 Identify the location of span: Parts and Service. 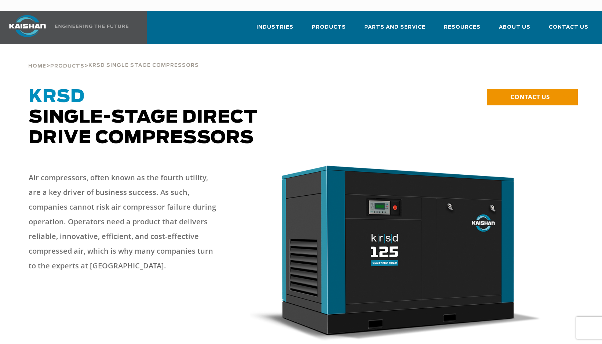
(395, 27).